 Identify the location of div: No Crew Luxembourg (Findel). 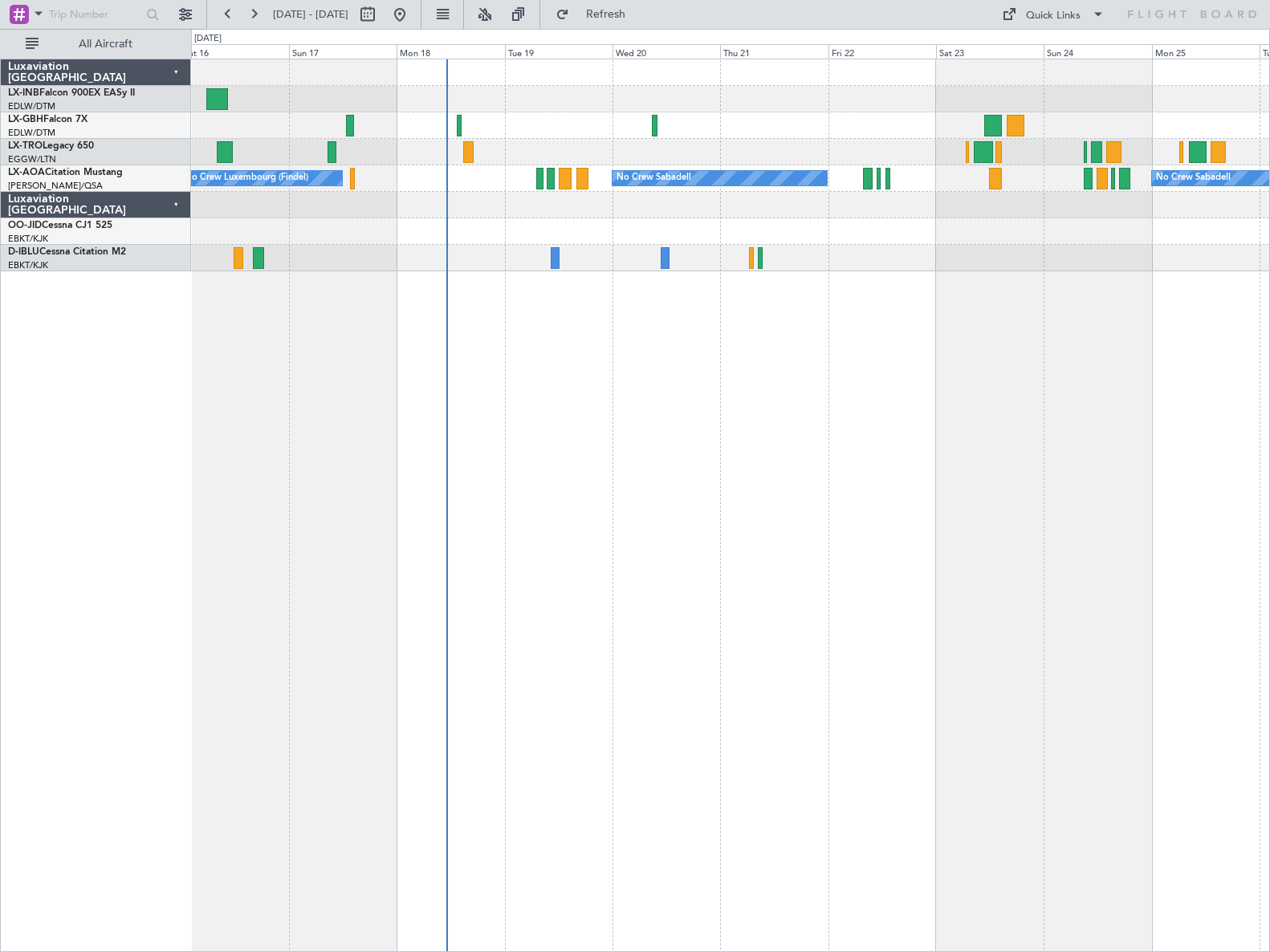
(247, 178).